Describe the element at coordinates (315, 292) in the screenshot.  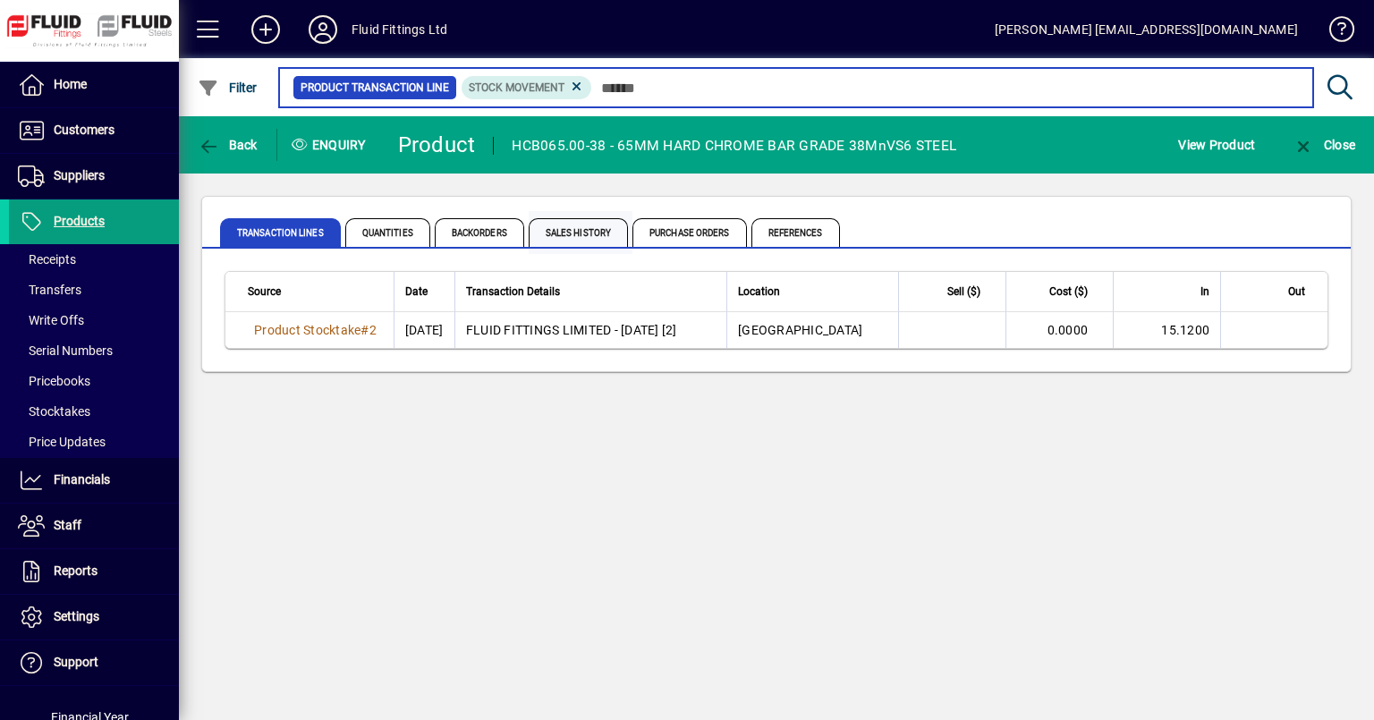
I see `div: Source` at that location.